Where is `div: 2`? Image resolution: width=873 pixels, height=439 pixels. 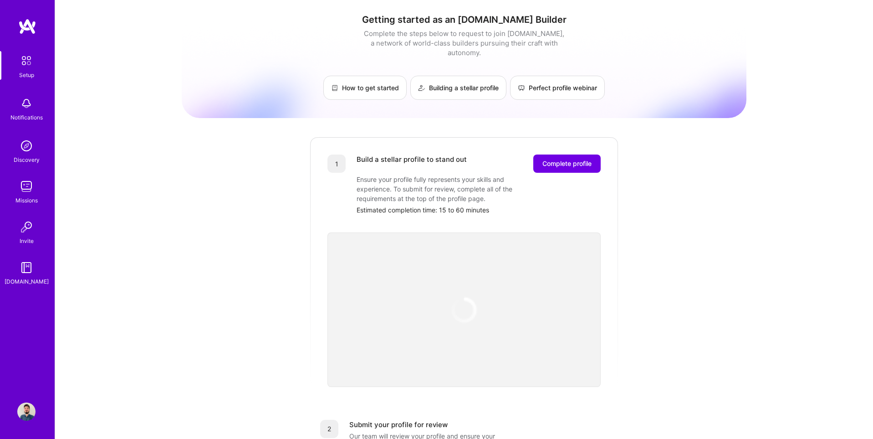 div: 2 is located at coordinates (329, 429).